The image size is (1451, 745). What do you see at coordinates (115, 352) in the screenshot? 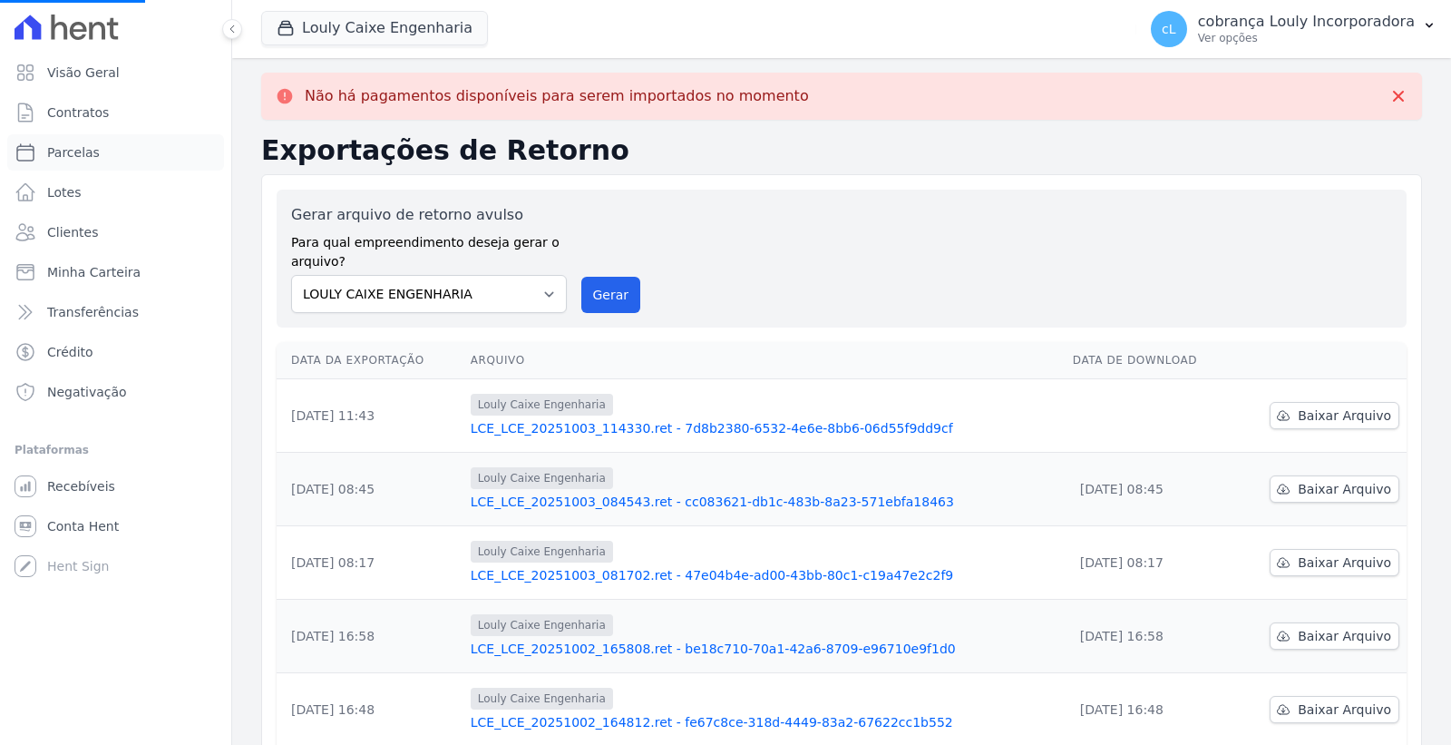
I see `a: Crédito` at bounding box center [115, 352].